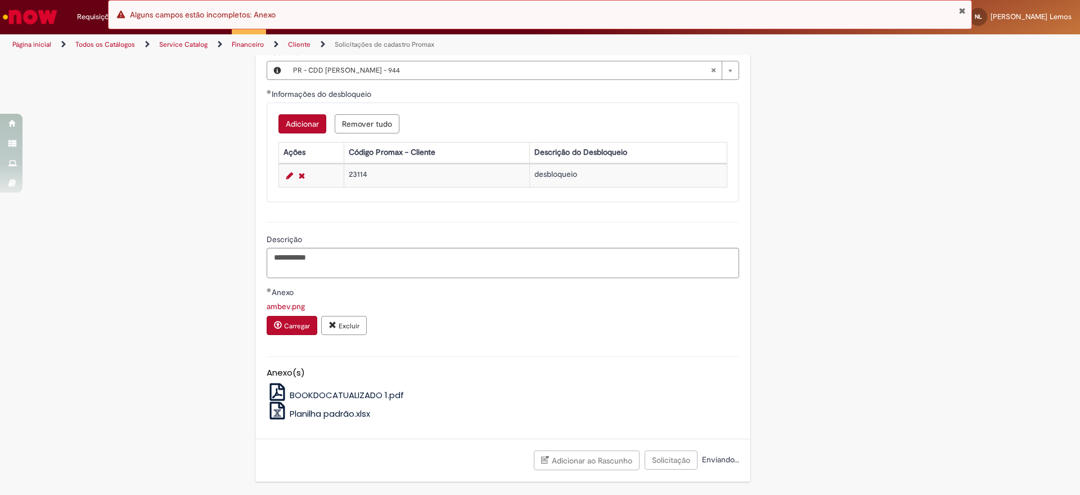 This screenshot has height=495, width=1080. What do you see at coordinates (203, 15) in the screenshot?
I see `span: Alguns campos estão incompletos: Anexo` at bounding box center [203, 15].